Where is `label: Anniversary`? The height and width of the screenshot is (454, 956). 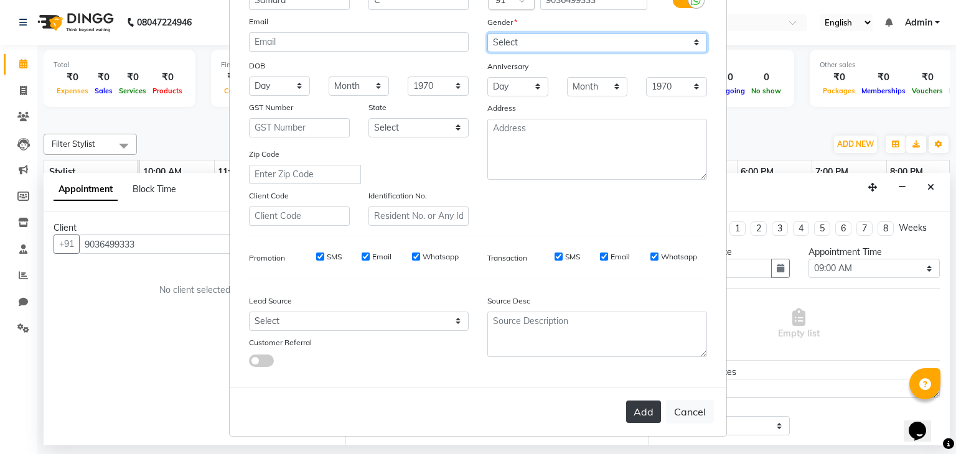 label: Anniversary is located at coordinates (508, 67).